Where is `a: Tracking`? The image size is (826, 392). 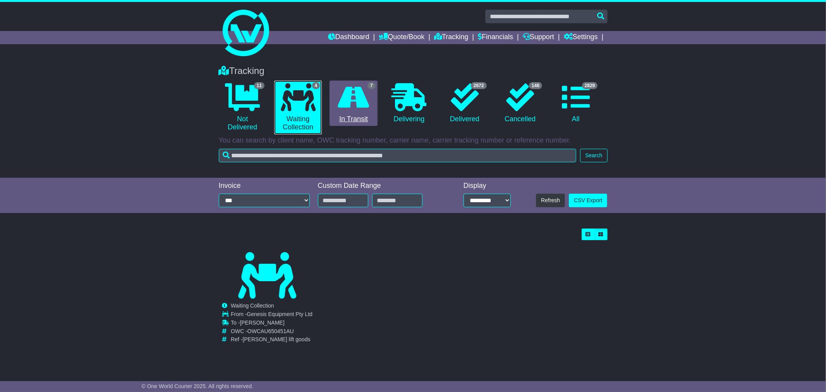
a: Tracking is located at coordinates (451, 38).